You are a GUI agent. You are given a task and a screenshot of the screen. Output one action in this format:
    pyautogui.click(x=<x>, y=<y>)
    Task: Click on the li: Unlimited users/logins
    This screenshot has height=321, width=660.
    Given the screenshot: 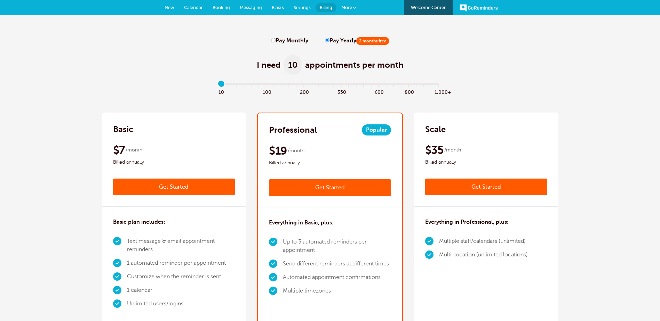 What is the action you would take?
    pyautogui.click(x=181, y=304)
    